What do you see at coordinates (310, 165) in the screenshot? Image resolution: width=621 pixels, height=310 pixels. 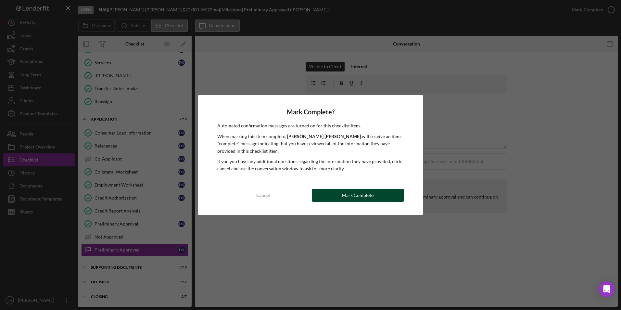 I see `p: If you you have any additional questions regarding the information they have provided, click canc...` at bounding box center [310, 165].